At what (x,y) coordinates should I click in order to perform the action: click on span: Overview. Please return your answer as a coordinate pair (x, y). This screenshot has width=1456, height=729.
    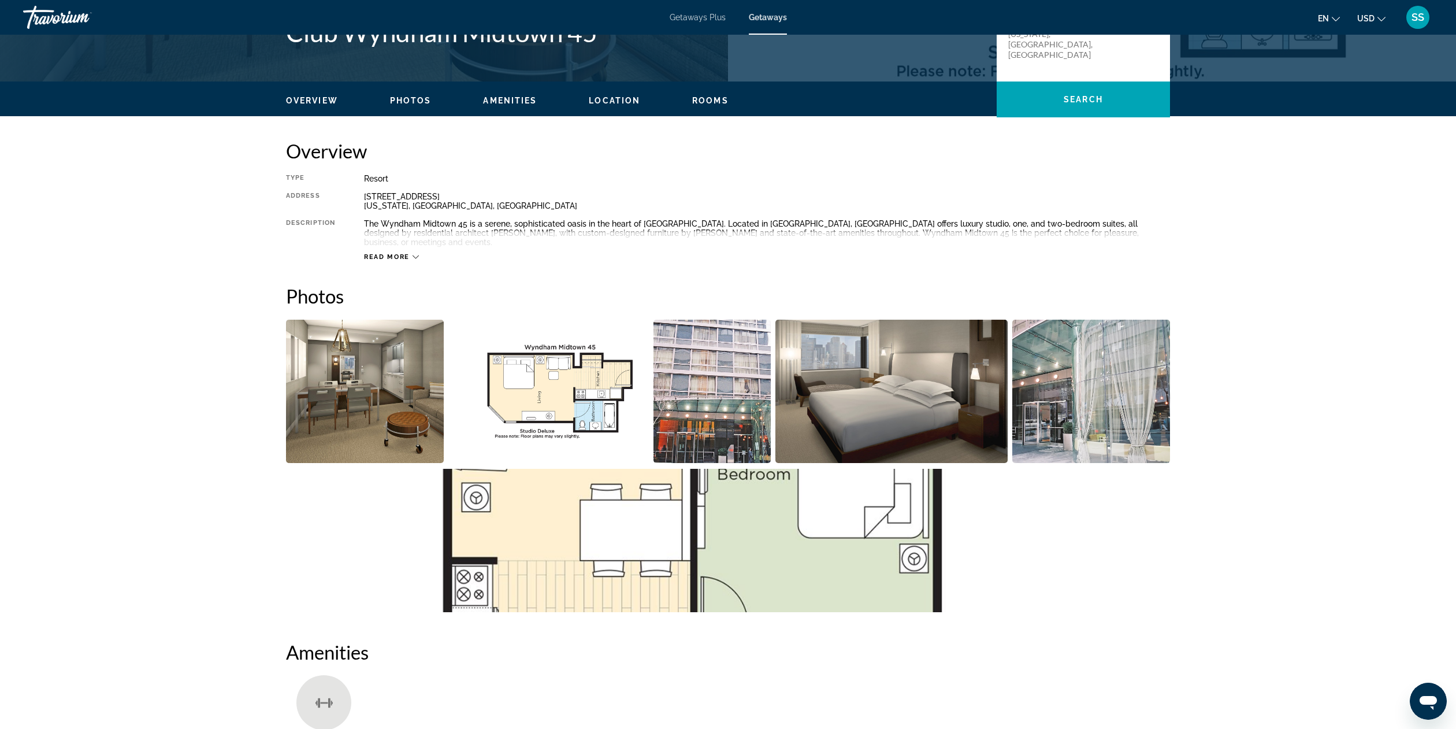
    Looking at the image, I should click on (312, 101).